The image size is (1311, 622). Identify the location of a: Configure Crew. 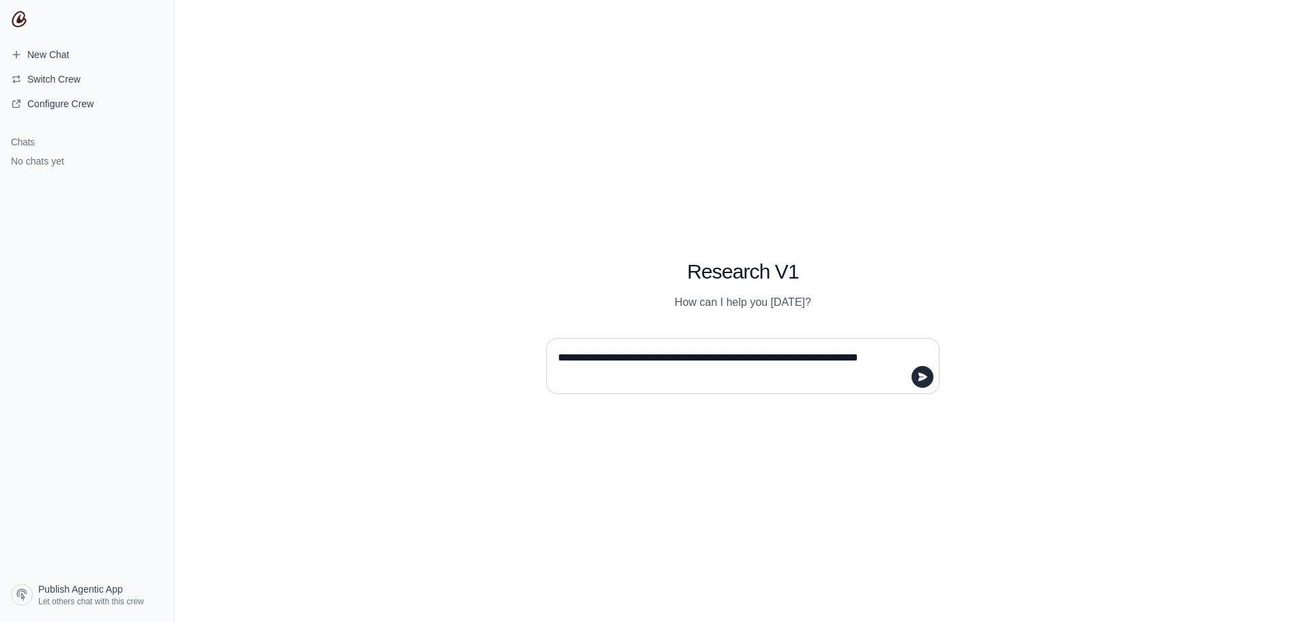
(87, 104).